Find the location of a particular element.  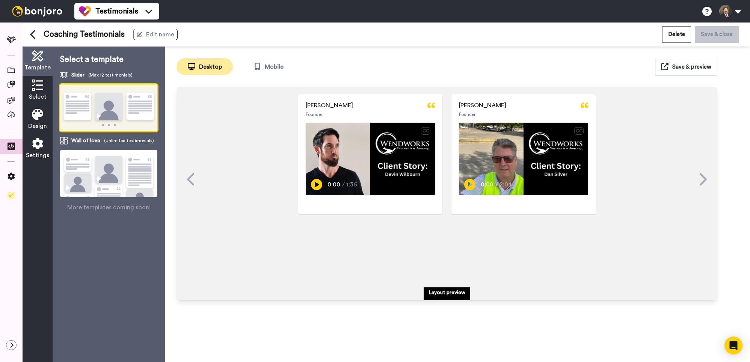

span: (Max 12 testimonials) is located at coordinates (110, 75).